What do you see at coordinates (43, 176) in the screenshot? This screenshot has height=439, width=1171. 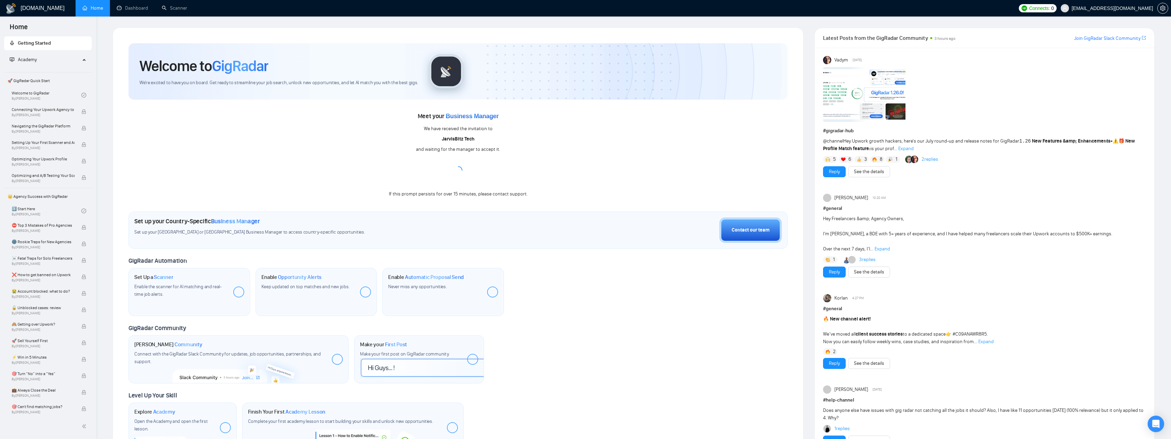 I see `span: Optimizing and A/B Testing Your Scanner for Better Results` at bounding box center [43, 176].